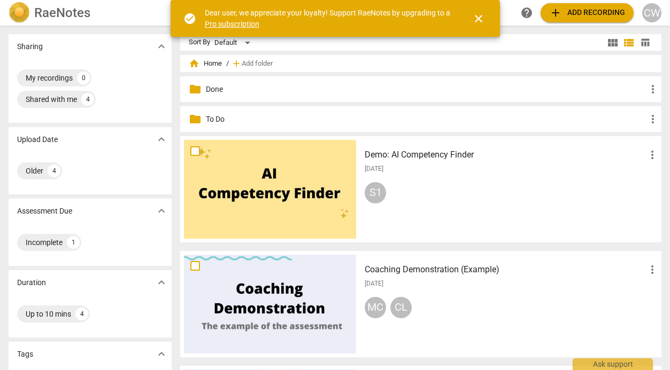  Describe the element at coordinates (83, 78) in the screenshot. I see `div: 0` at that location.